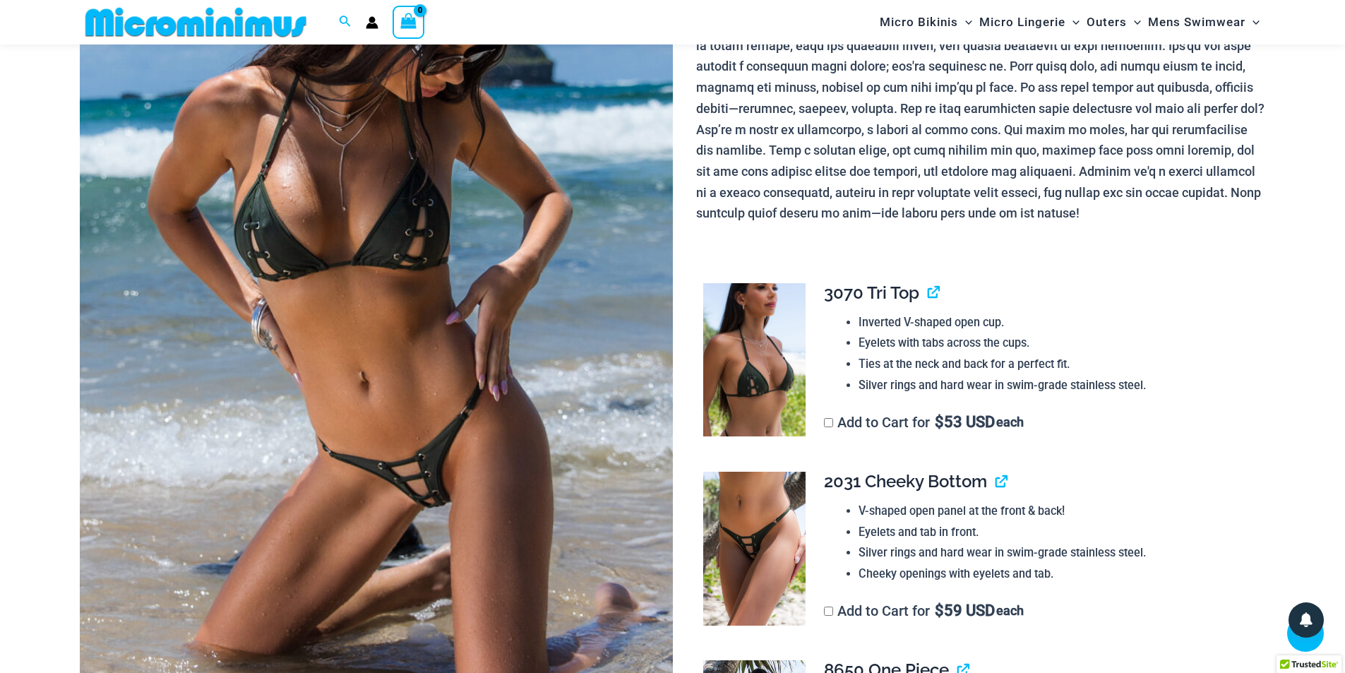 The width and height of the screenshot is (1345, 673). Describe the element at coordinates (1070, 22) in the screenshot. I see `nav: Site Navigation` at that location.